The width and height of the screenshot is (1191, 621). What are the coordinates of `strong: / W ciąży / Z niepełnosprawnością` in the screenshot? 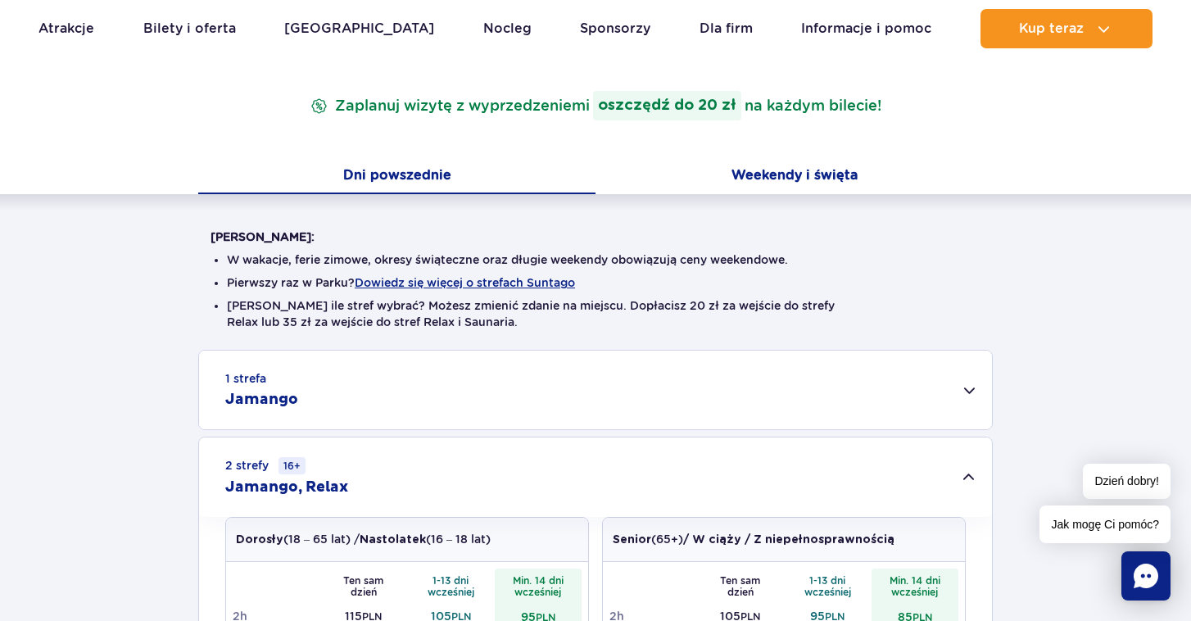 It's located at (789, 540).